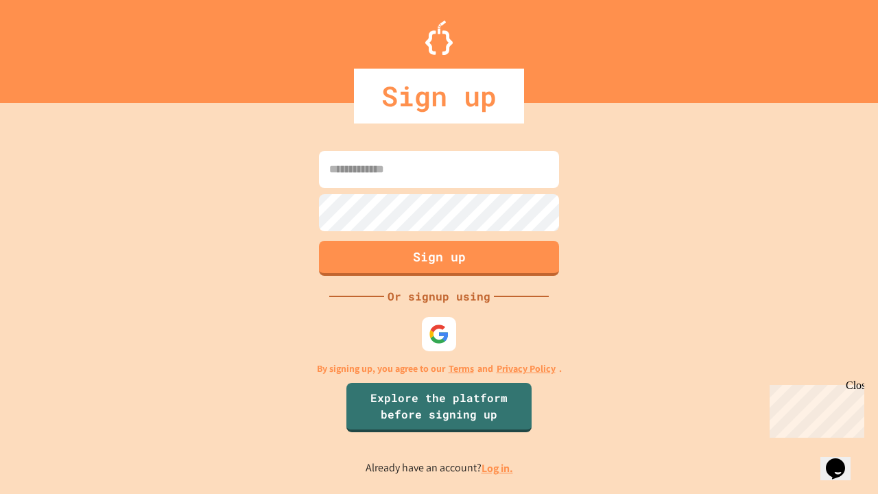 This screenshot has height=494, width=878. Describe the element at coordinates (439, 38) in the screenshot. I see `img: Logo.svg` at that location.